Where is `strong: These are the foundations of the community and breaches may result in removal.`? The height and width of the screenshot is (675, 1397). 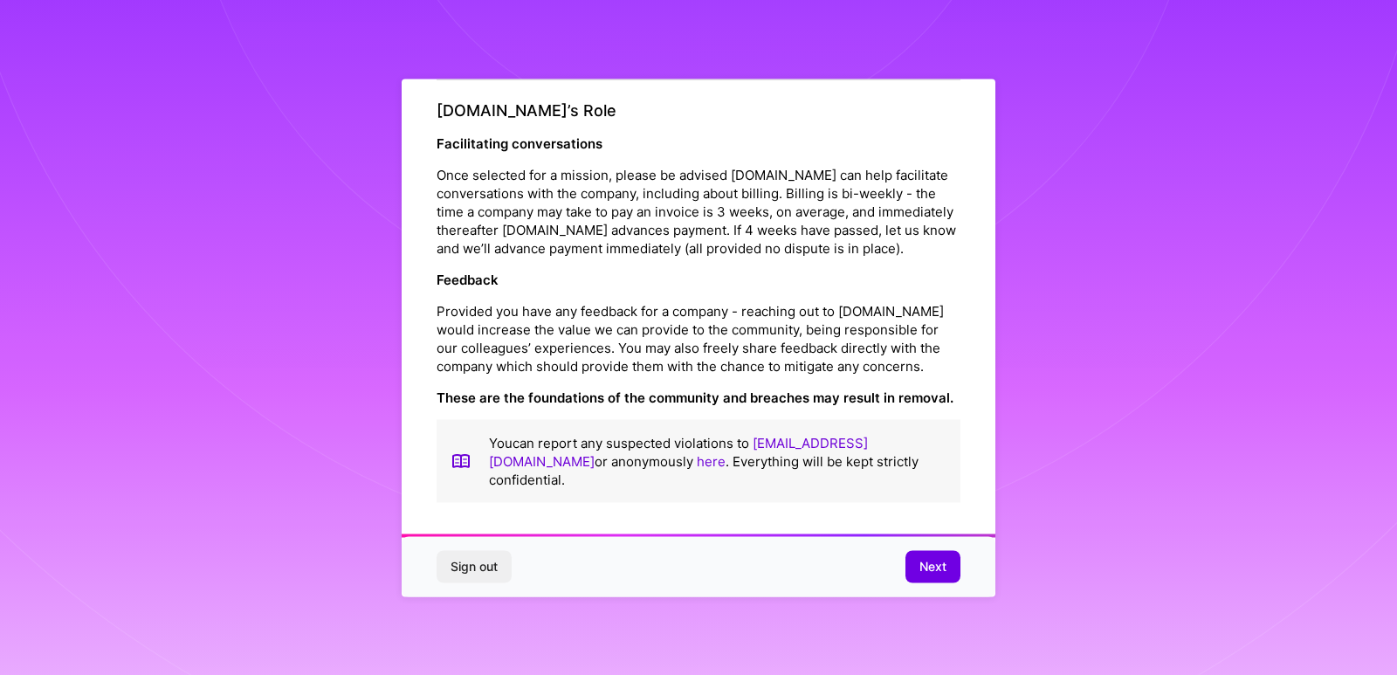 strong: These are the foundations of the community and breaches may result in removal. is located at coordinates (695, 397).